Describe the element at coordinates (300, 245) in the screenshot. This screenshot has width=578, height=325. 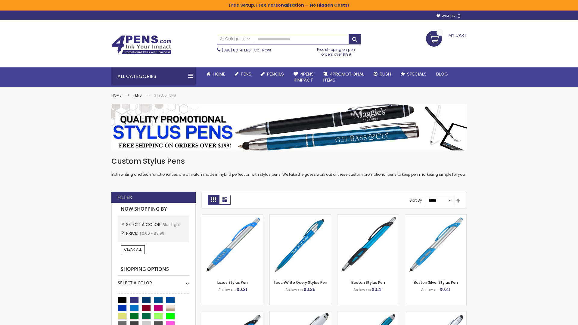
I see `img: TouchWrite Query Stylus Pen-Blue Light` at that location.